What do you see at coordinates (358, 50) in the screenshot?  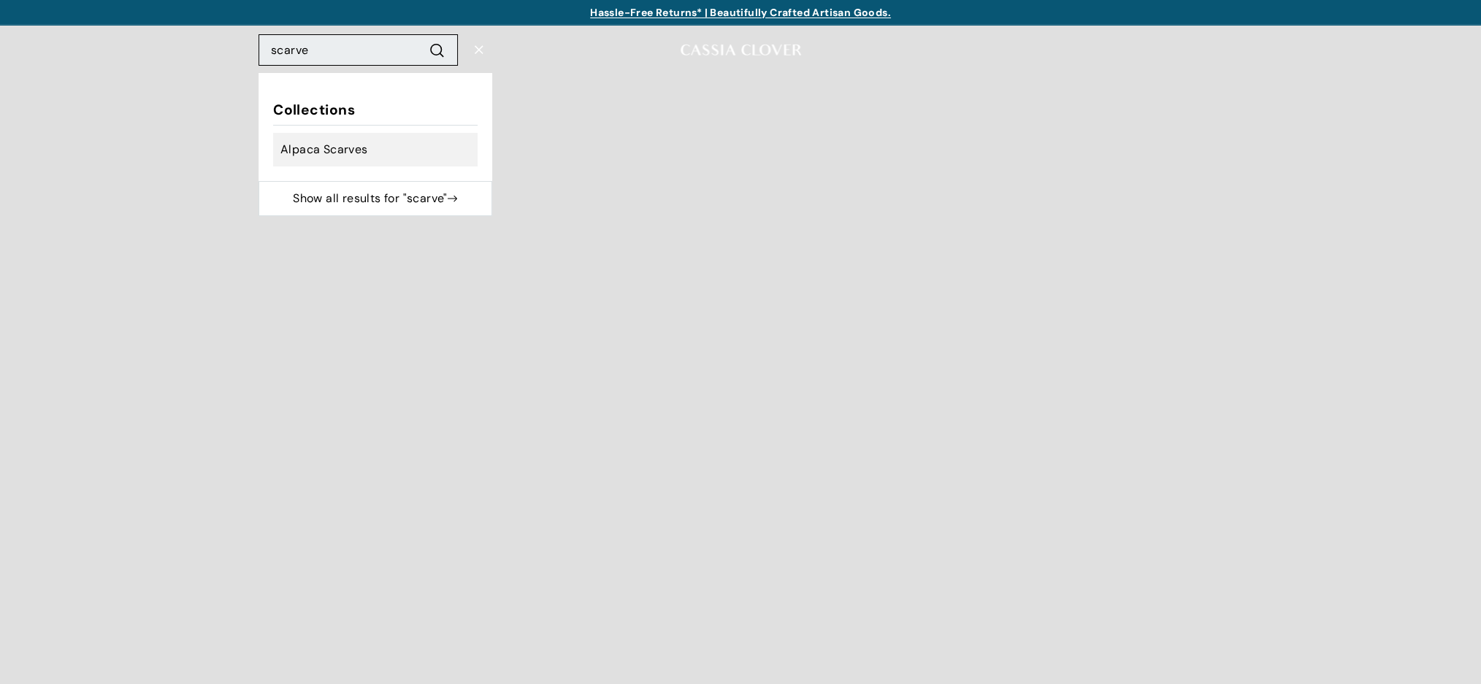 I see `input: Search` at bounding box center [358, 50].